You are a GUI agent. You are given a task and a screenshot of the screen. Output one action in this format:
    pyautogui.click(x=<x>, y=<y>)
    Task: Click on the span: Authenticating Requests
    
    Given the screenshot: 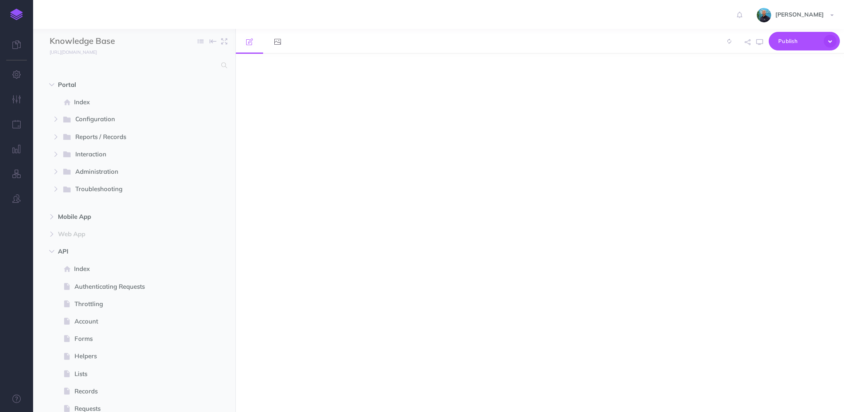 What is the action you would take?
    pyautogui.click(x=130, y=287)
    